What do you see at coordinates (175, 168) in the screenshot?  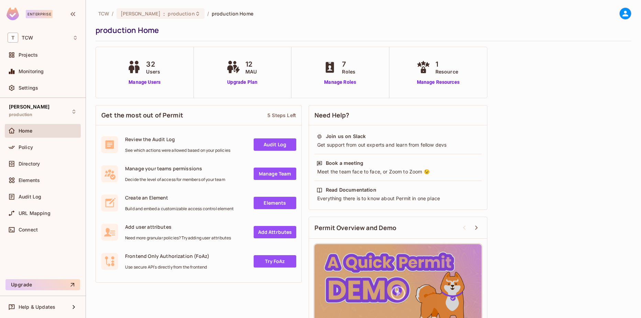 I see `span: Manage your teams permissions` at bounding box center [175, 168].